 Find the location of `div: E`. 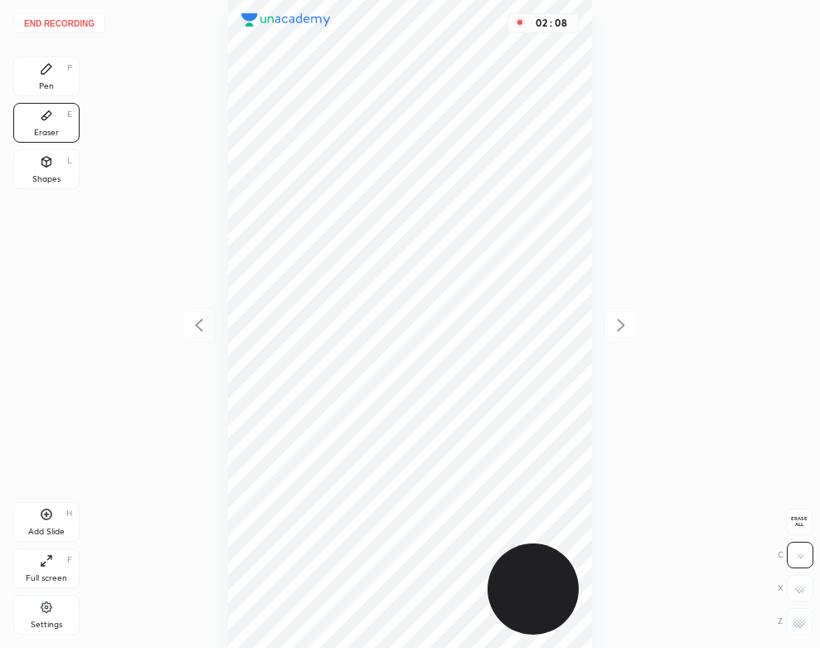

div: E is located at coordinates (70, 114).